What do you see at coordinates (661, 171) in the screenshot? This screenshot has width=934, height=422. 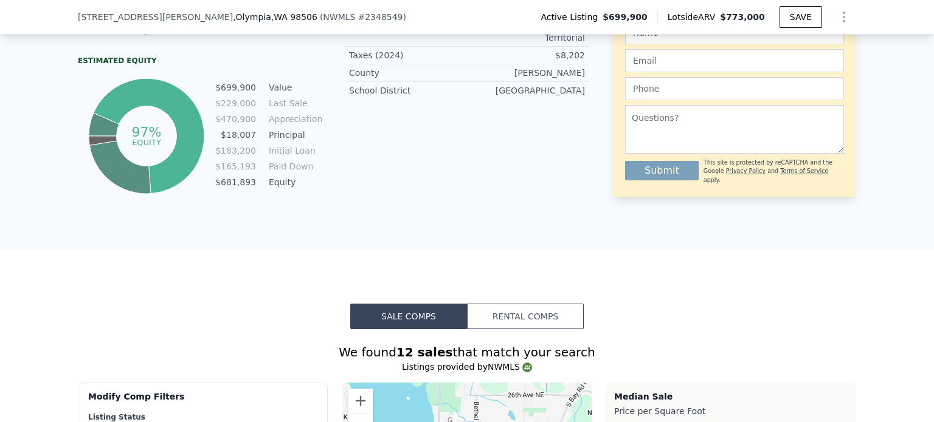 I see `button: Submit` at bounding box center [661, 171].